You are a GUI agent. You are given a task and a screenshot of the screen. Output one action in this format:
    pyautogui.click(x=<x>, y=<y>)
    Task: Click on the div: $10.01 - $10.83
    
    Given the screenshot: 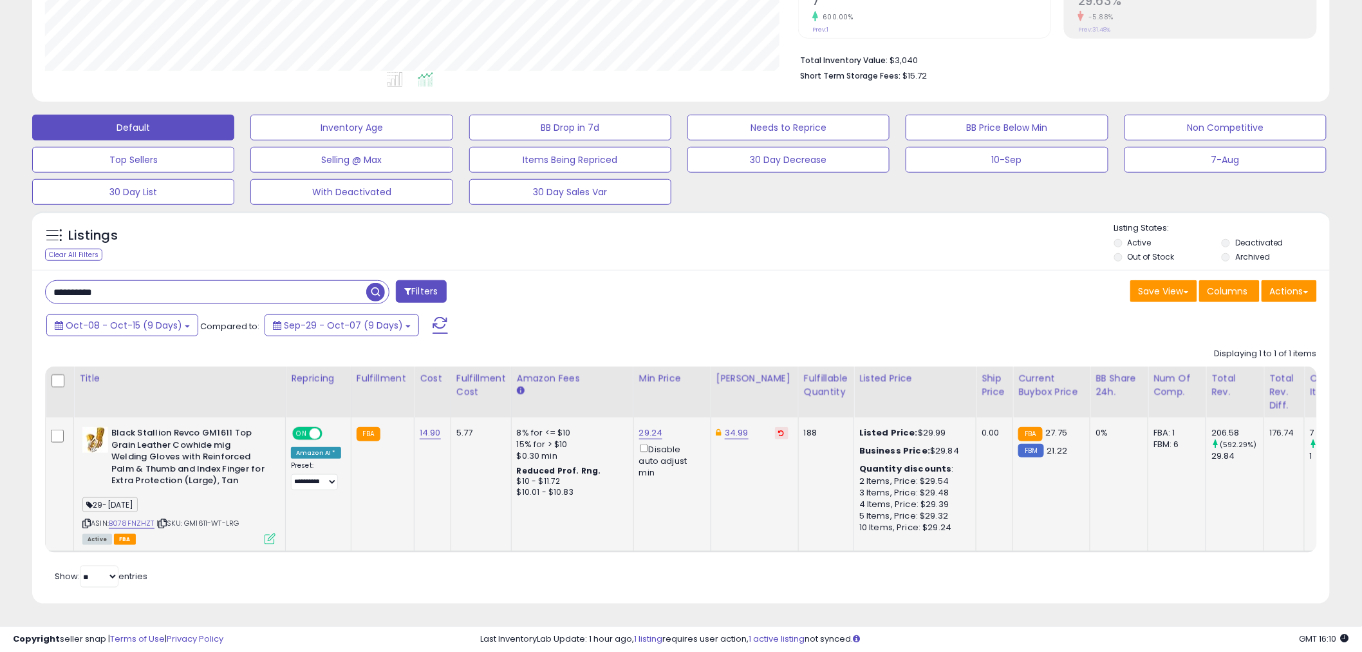 What is the action you would take?
    pyautogui.click(x=570, y=492)
    